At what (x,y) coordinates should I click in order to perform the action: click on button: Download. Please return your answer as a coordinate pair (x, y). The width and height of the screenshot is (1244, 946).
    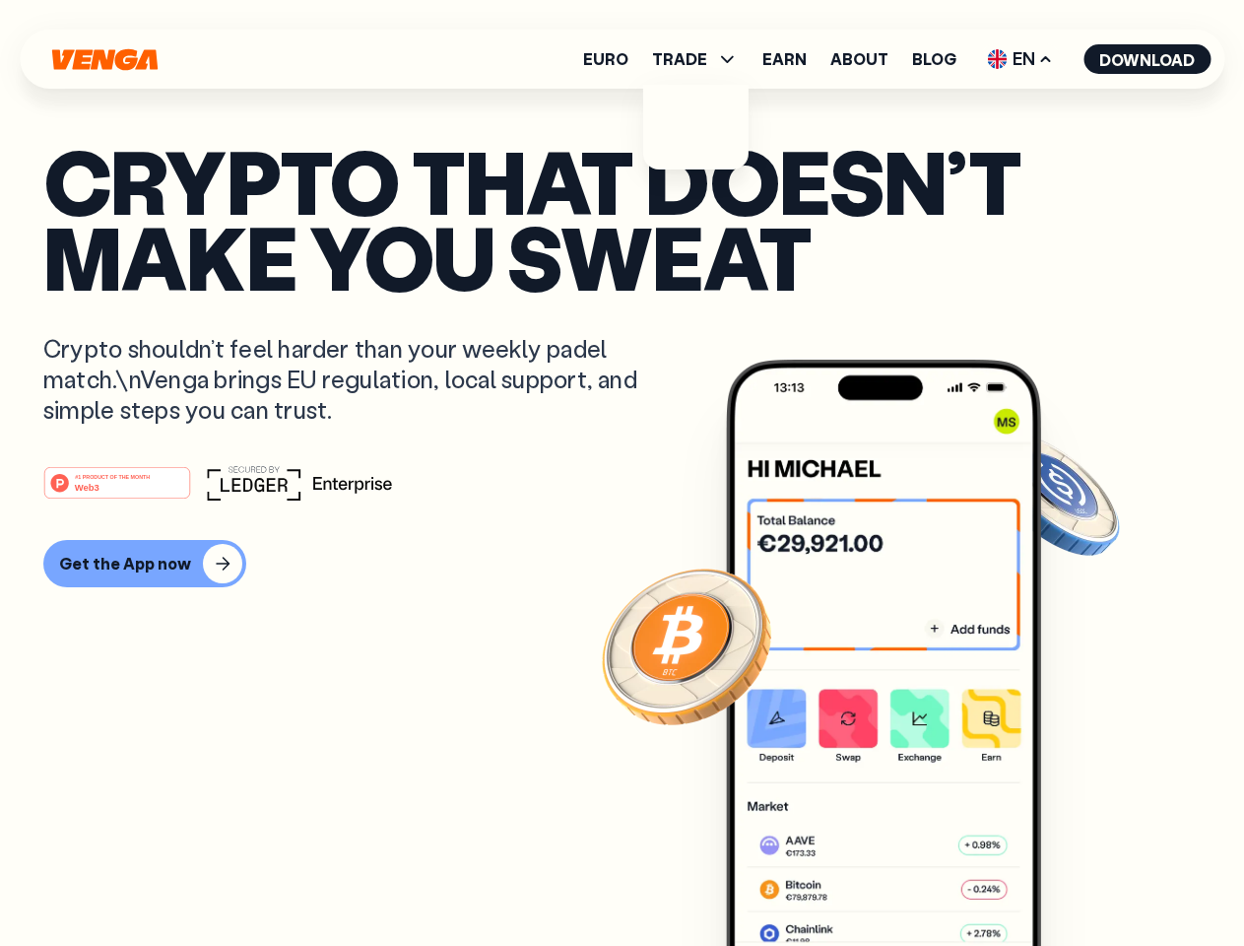
    Looking at the image, I should click on (1147, 59).